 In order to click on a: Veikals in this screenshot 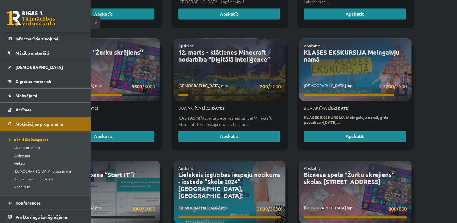, I will do `click(46, 163)`.